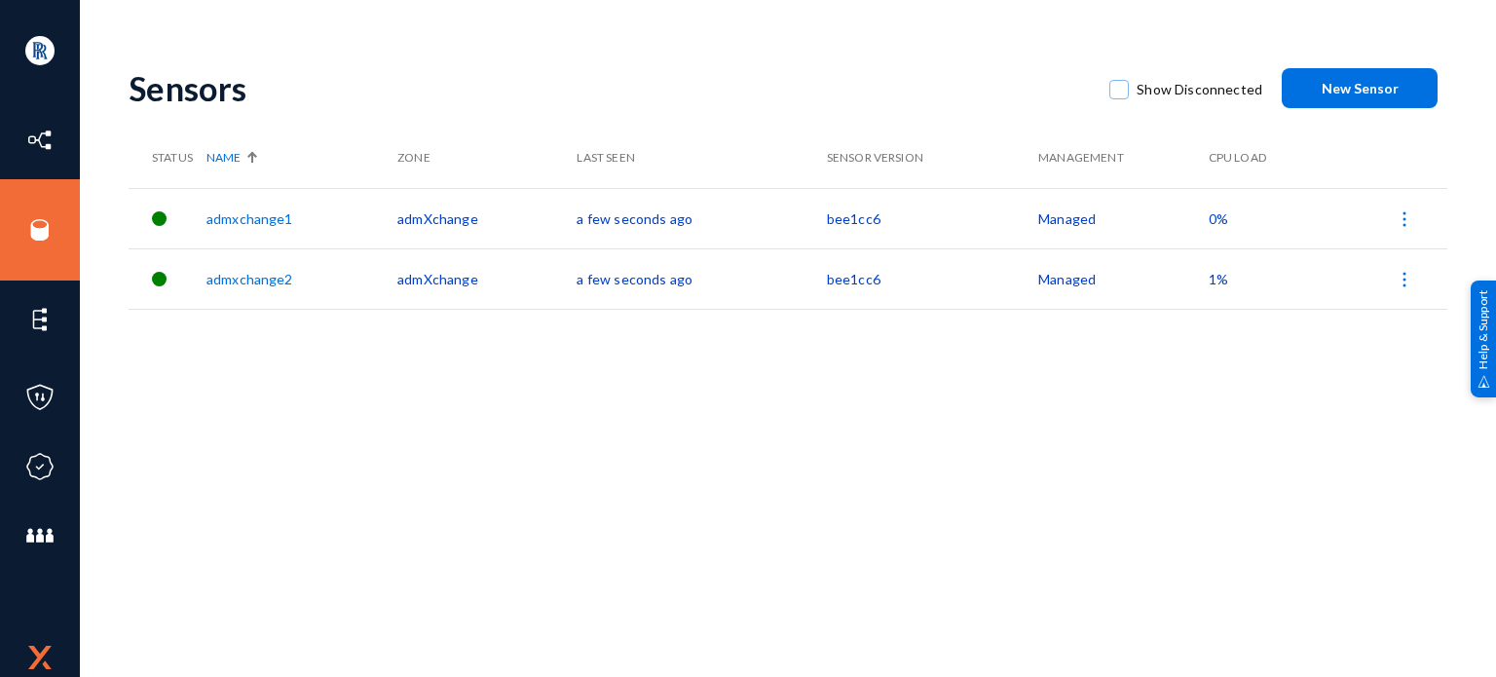 This screenshot has height=677, width=1496. What do you see at coordinates (1199, 90) in the screenshot?
I see `span: Show Disconnected` at bounding box center [1199, 90].